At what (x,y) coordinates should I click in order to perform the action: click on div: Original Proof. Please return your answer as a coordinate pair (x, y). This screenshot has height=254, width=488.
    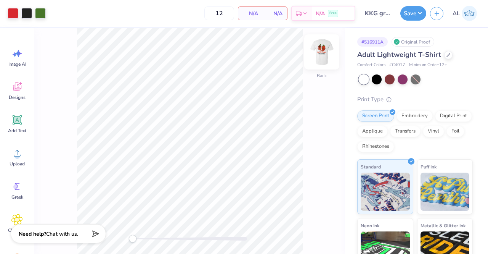
    Looking at the image, I should click on (413, 42).